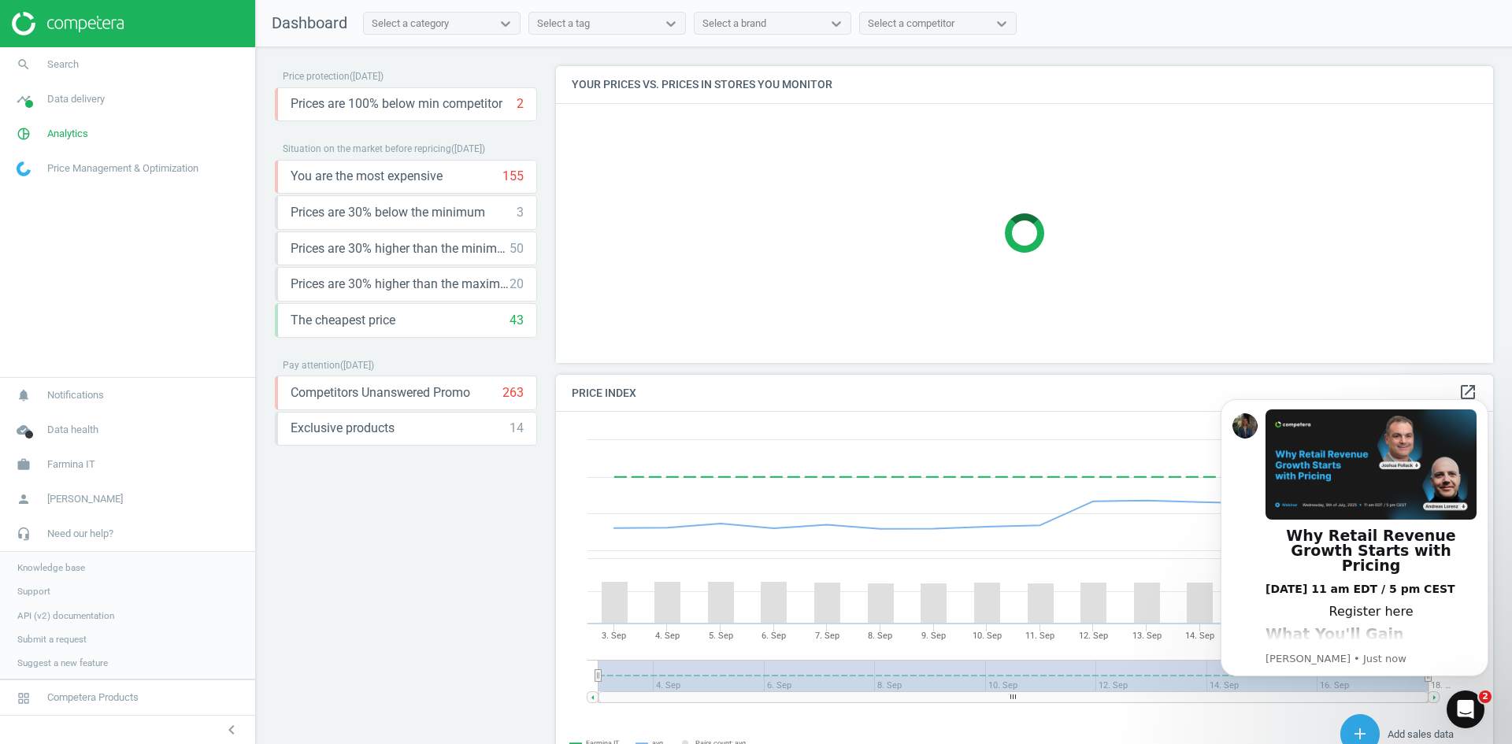 This screenshot has width=1512, height=744. I want to click on img: Profile image for Kateryna, so click(48, 41).